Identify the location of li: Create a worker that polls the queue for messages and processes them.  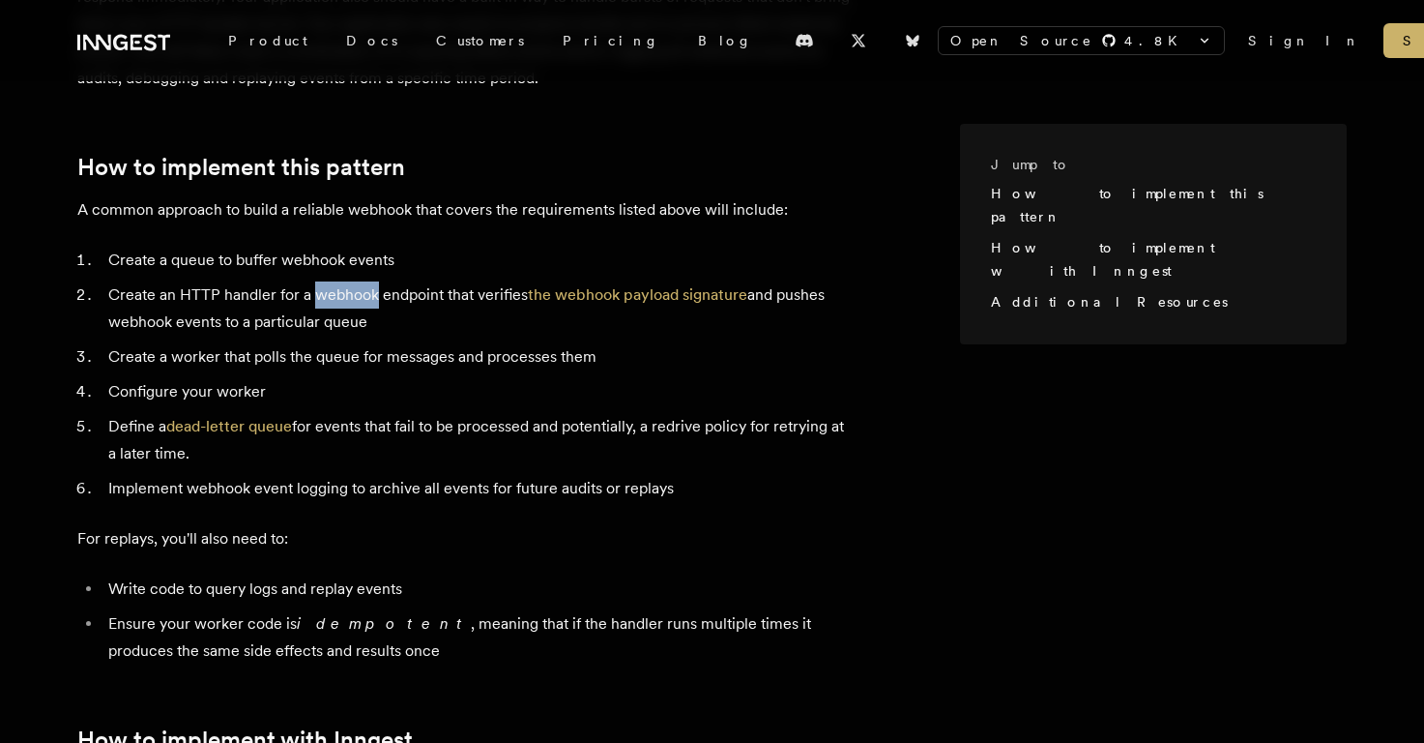
(477, 357).